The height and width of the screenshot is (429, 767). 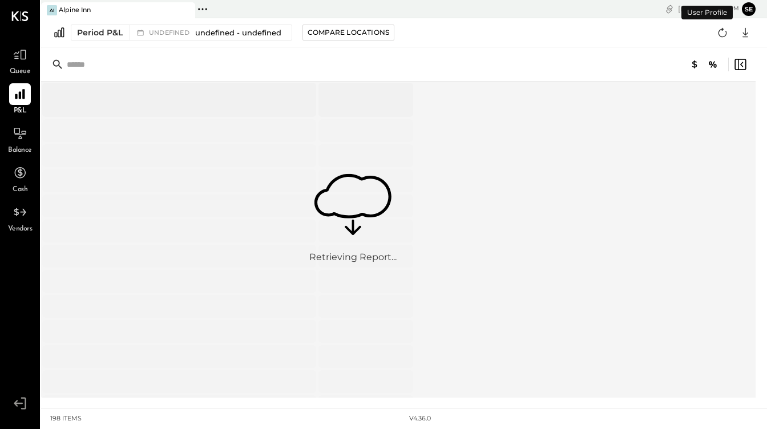 I want to click on div: User Profile, so click(x=707, y=13).